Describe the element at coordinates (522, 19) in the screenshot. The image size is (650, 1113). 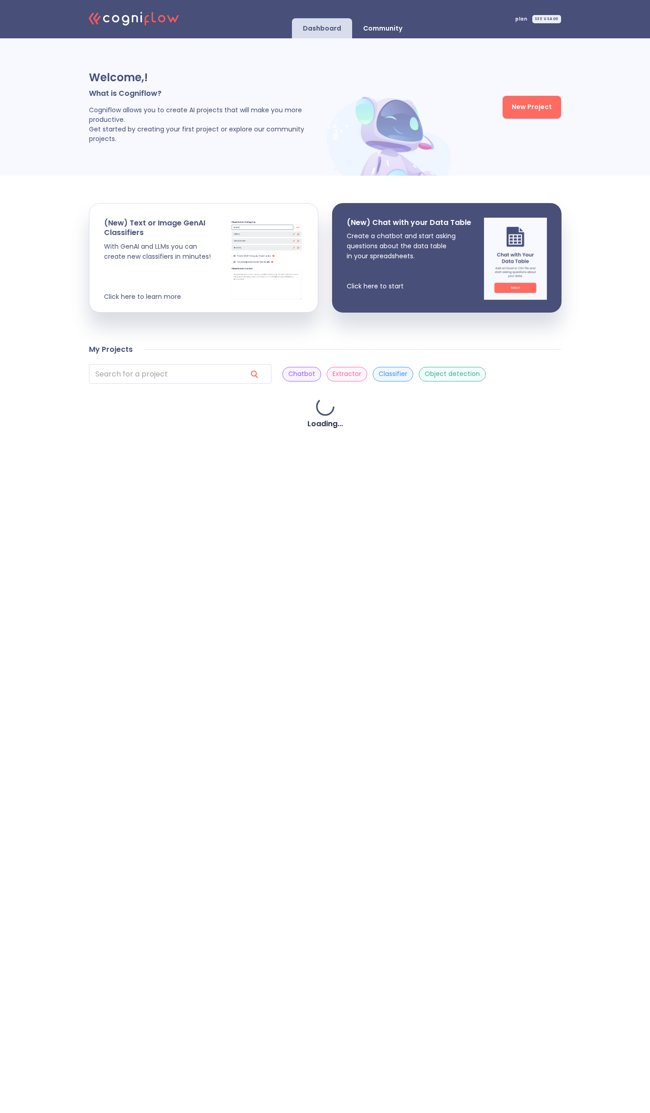
I see `span: plan` at that location.